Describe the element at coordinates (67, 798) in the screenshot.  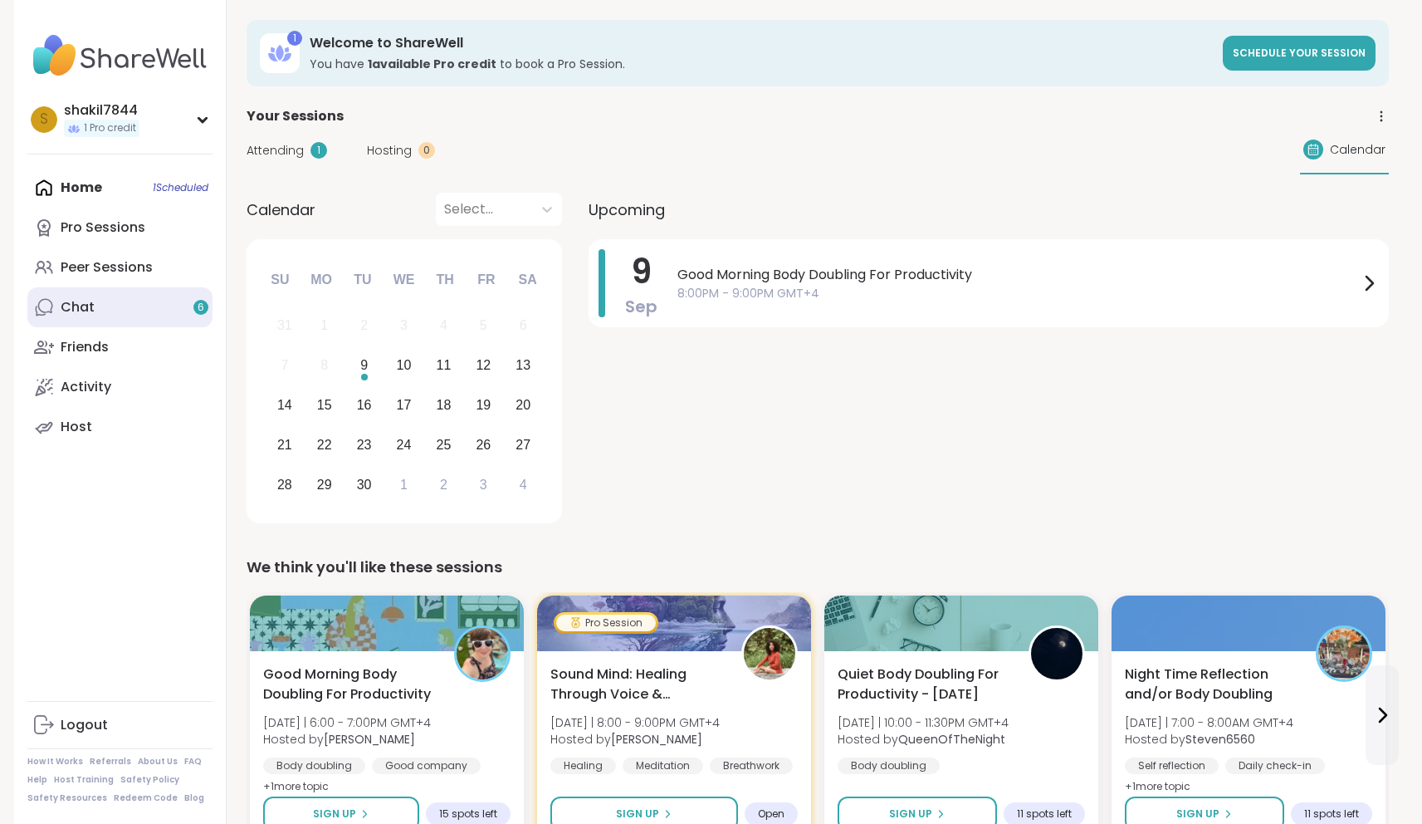
I see `a: Safety Resources` at that location.